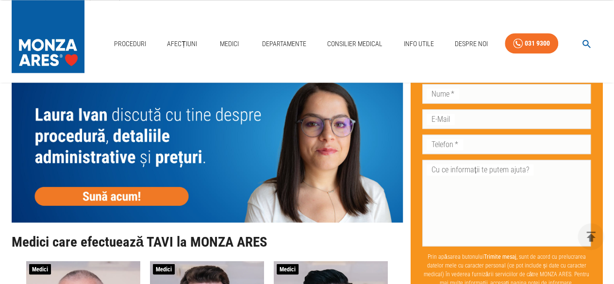 This screenshot has height=284, width=614. Describe the element at coordinates (355, 44) in the screenshot. I see `a: Consilier Medical` at that location.